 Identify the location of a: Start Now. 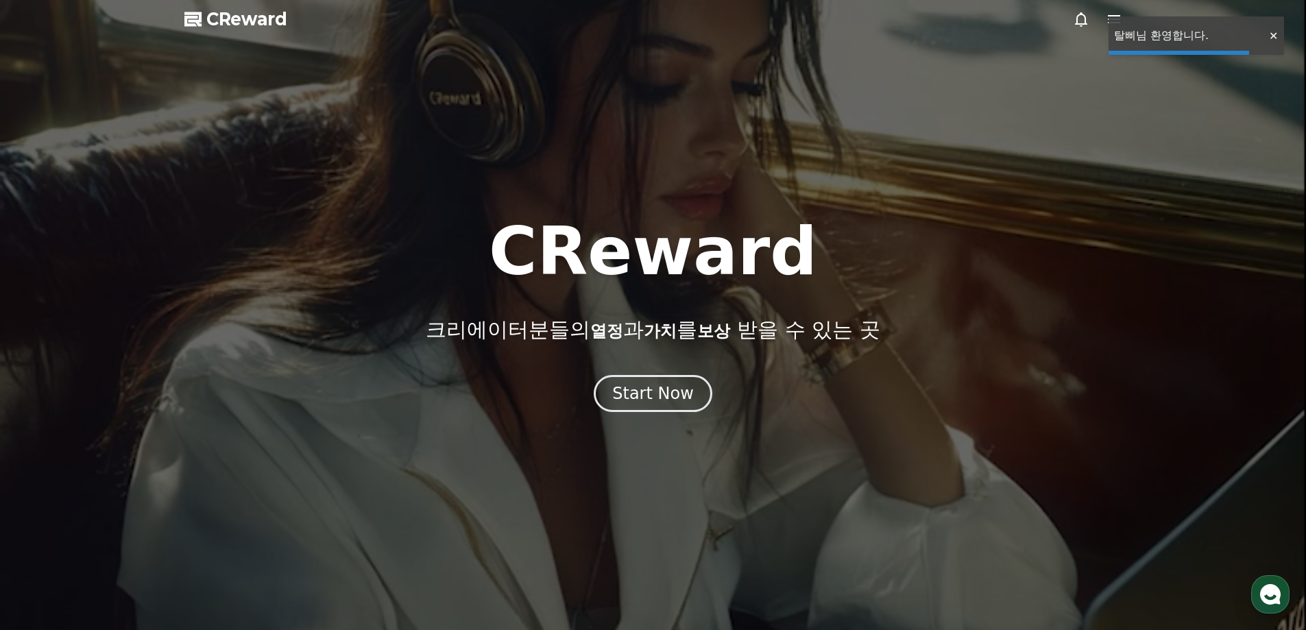
(653, 395).